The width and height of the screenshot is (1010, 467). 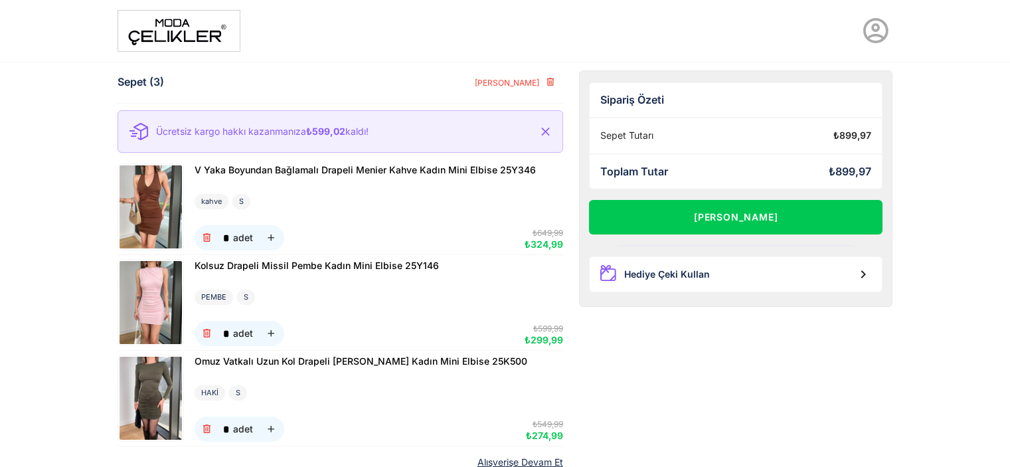 I want to click on span: ₺324,99, so click(x=544, y=244).